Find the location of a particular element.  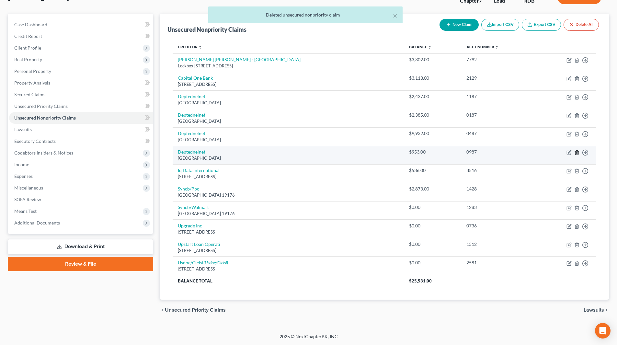

div: 0187 is located at coordinates (498, 115).